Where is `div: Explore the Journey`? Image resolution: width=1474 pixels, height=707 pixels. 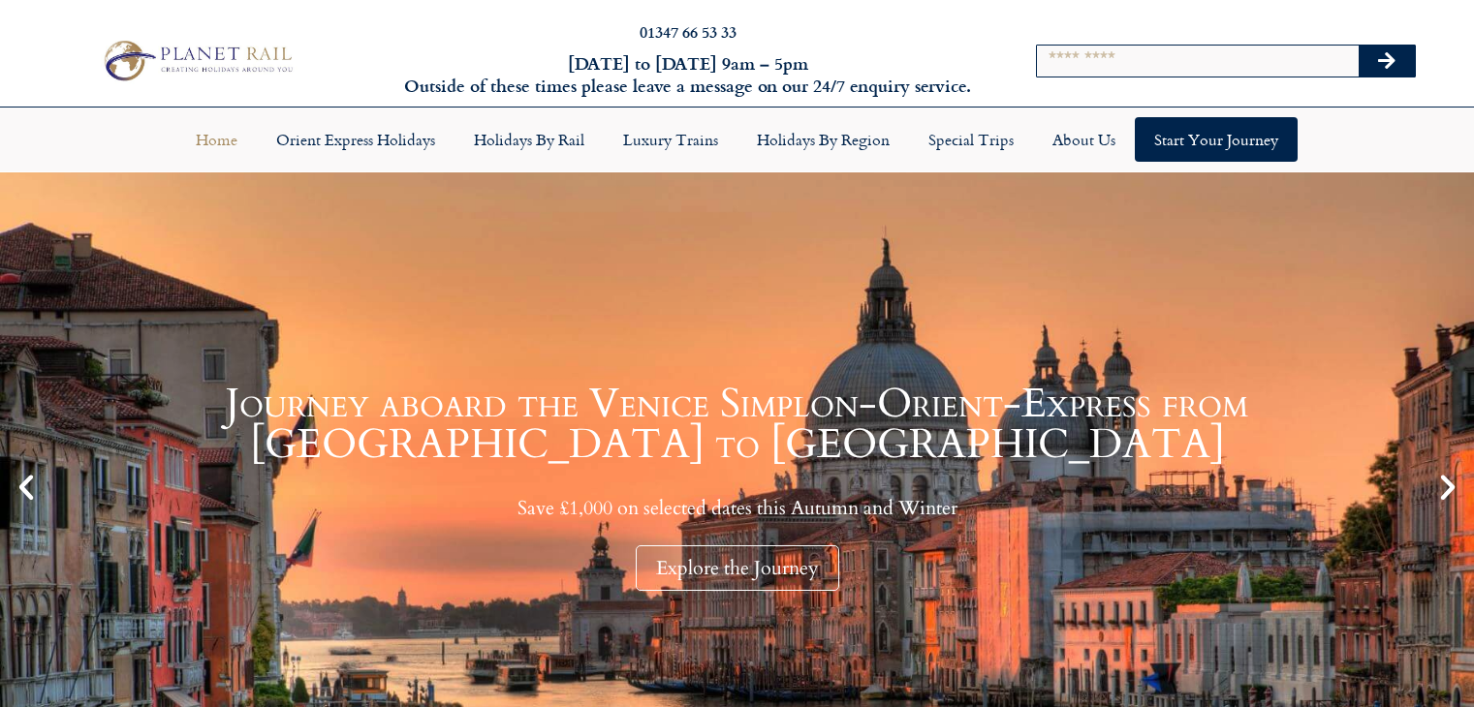
div: Explore the Journey is located at coordinates (738, 568).